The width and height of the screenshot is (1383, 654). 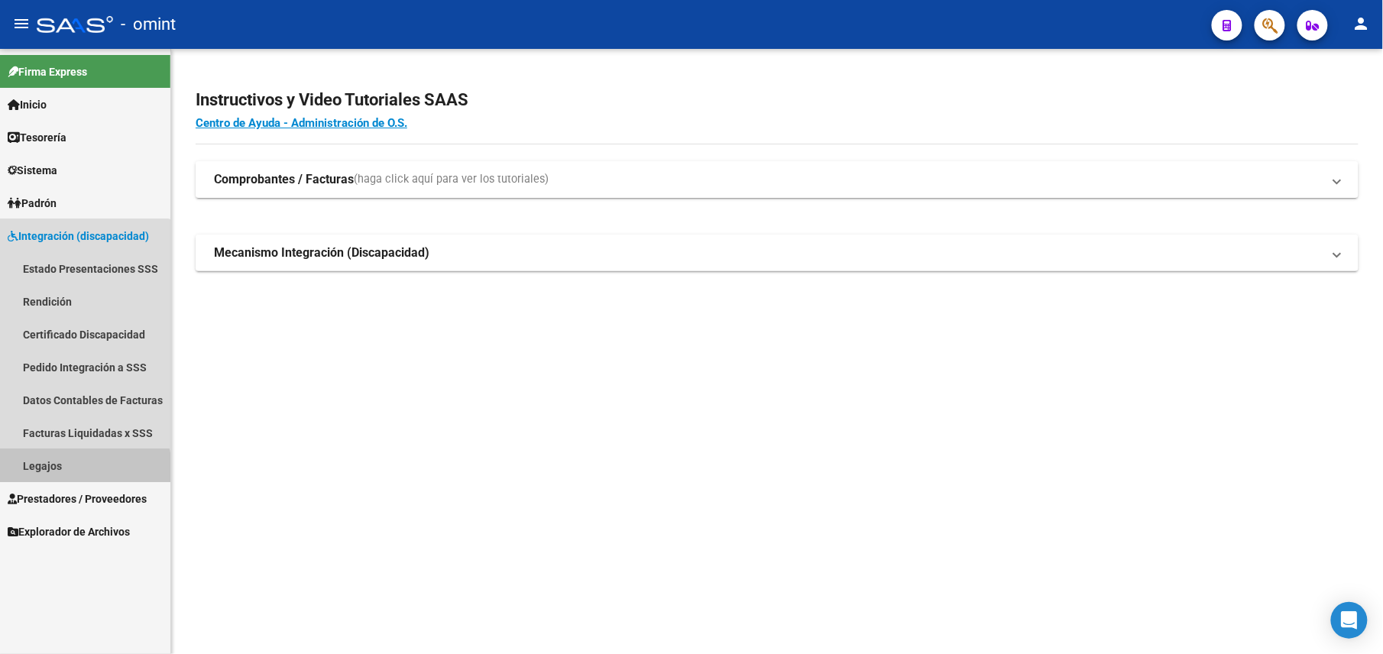 What do you see at coordinates (47, 72) in the screenshot?
I see `span: Firma Express` at bounding box center [47, 72].